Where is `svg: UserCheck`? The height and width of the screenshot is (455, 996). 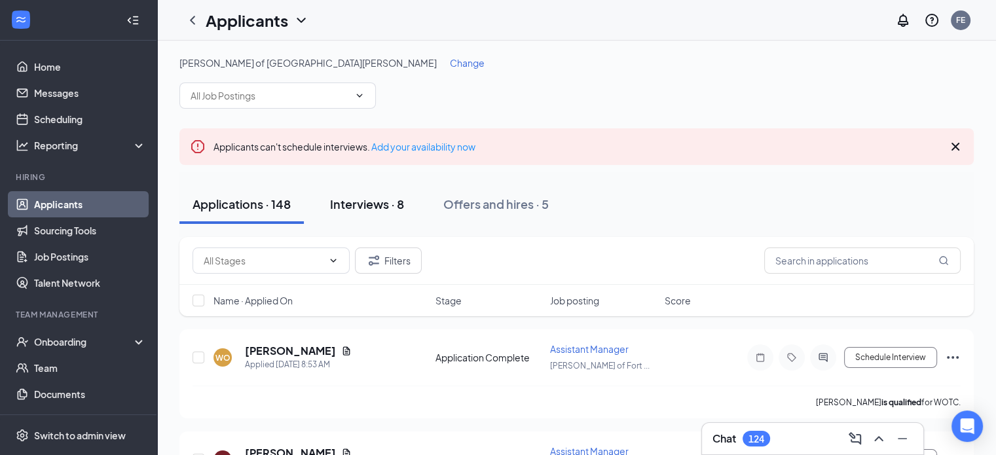
svg: UserCheck is located at coordinates (22, 342).